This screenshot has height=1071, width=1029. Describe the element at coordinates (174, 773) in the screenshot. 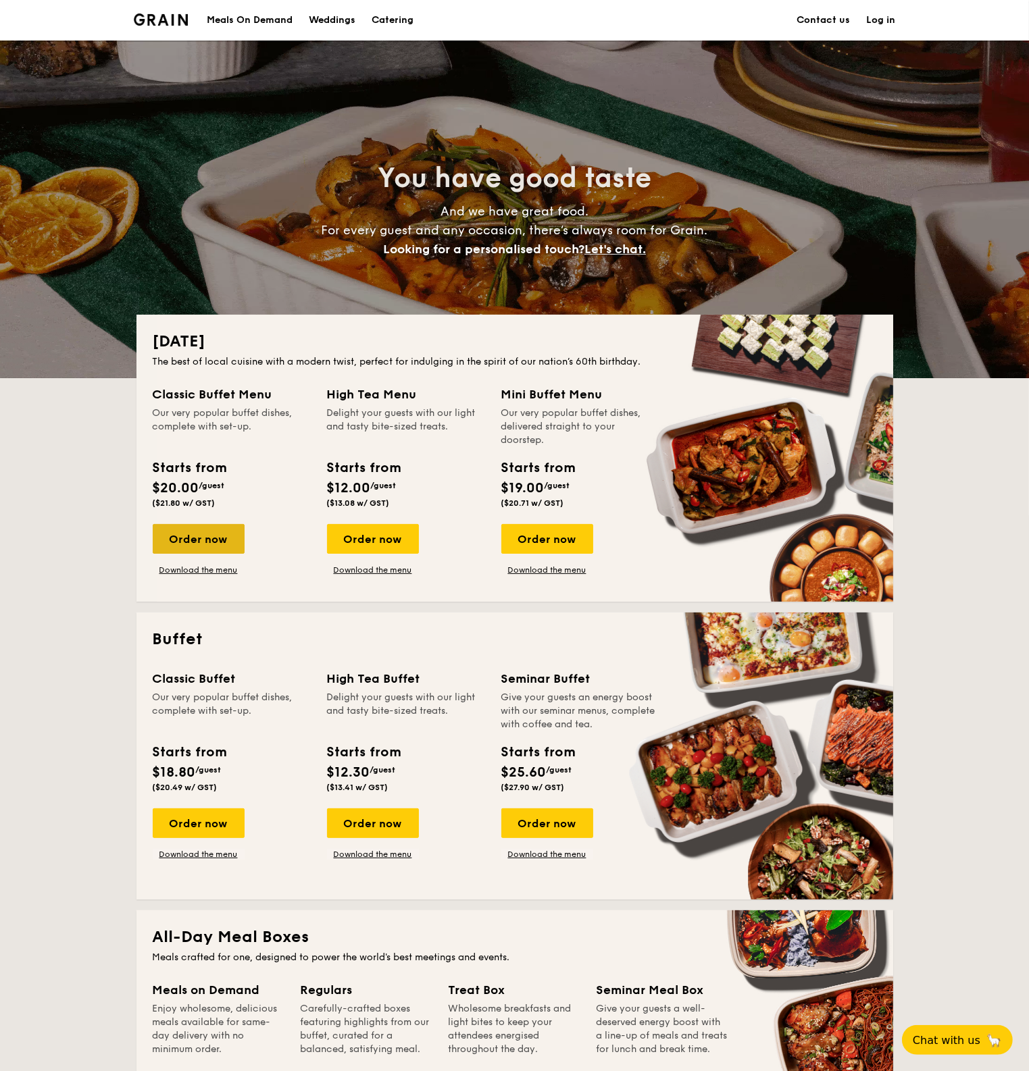

I see `span: $18.80` at that location.